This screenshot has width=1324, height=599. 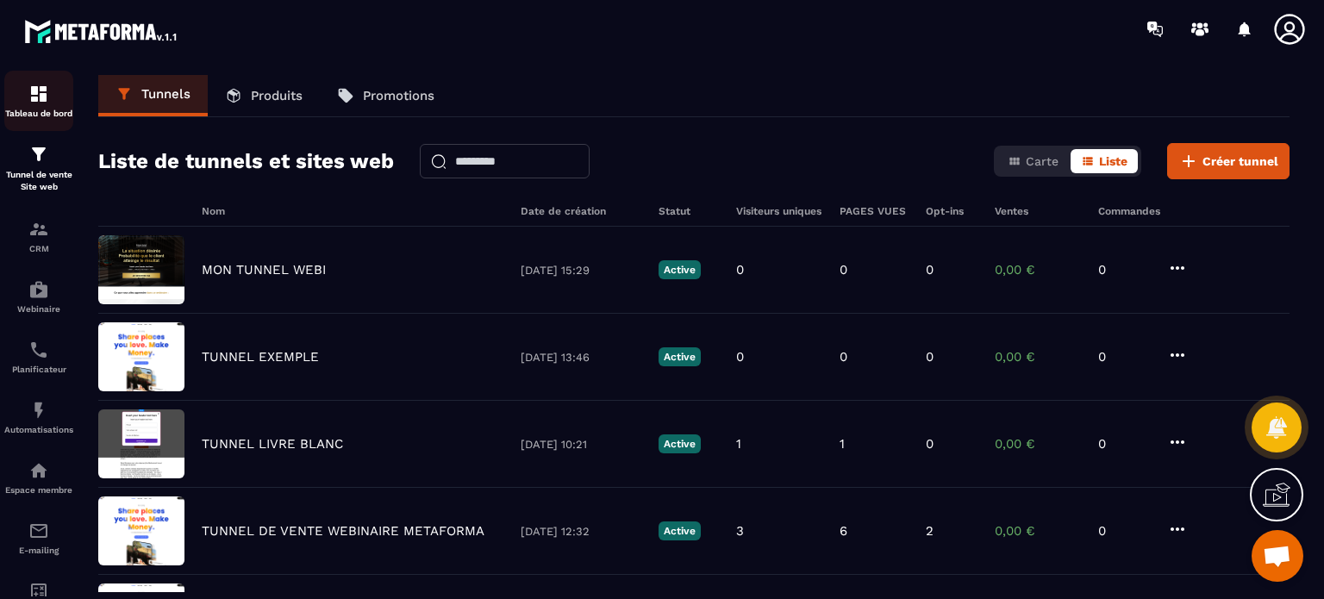 What do you see at coordinates (1228, 161) in the screenshot?
I see `button: Créer tunnel` at bounding box center [1228, 161].